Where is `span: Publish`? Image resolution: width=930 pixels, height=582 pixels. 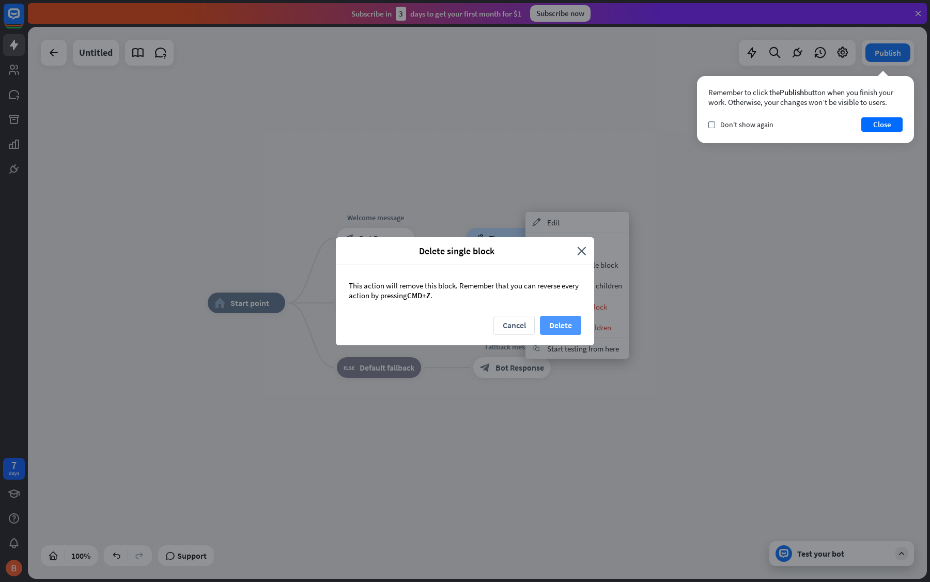
span: Publish is located at coordinates (792, 92).